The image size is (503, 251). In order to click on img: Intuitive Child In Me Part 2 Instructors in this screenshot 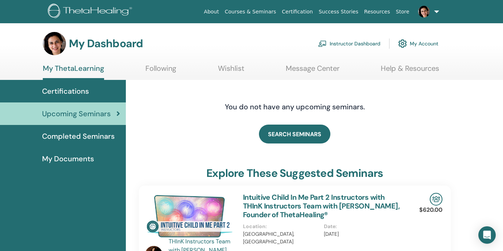, I will do `click(190, 216)`.